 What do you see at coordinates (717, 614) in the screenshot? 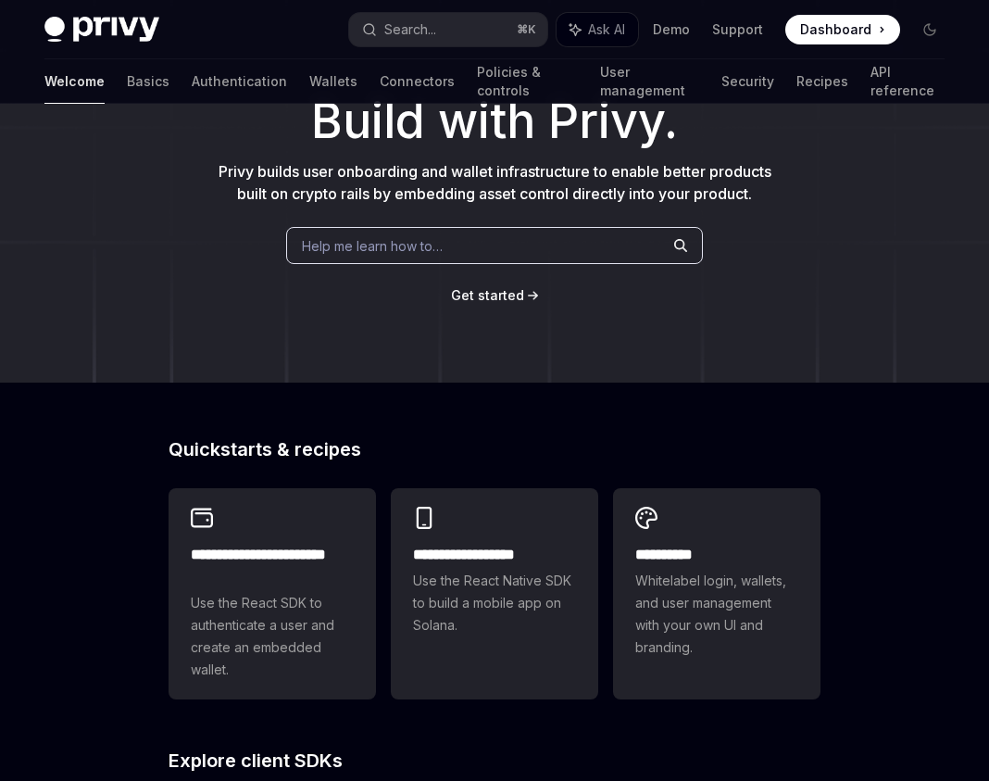
I see `span: Whitelabel login, wallets, and user management with your own UI and branding.` at bounding box center [717, 614].